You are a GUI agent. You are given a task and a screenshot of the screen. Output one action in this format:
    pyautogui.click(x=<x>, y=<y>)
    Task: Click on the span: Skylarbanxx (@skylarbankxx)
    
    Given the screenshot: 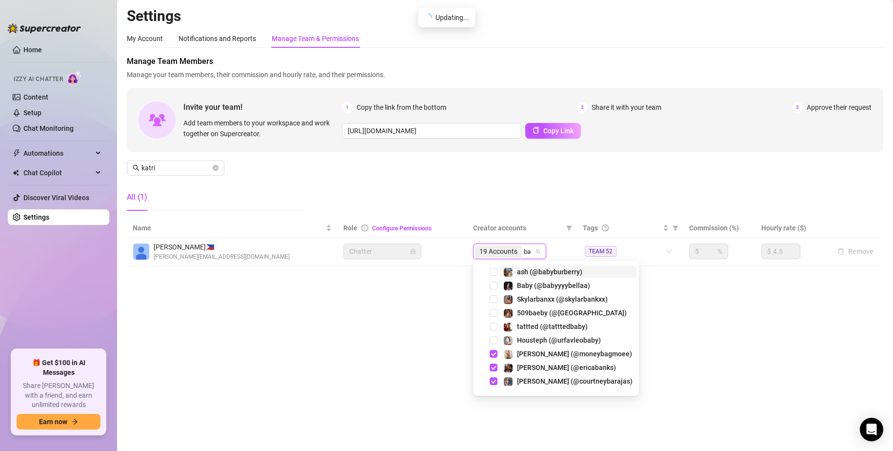 What is the action you would take?
    pyautogui.click(x=562, y=299)
    